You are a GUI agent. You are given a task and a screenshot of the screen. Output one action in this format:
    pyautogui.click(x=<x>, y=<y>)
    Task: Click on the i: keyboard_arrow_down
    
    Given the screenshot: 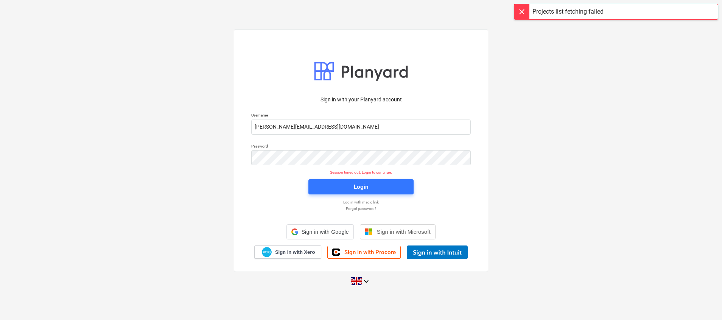 What is the action you would take?
    pyautogui.click(x=367, y=282)
    